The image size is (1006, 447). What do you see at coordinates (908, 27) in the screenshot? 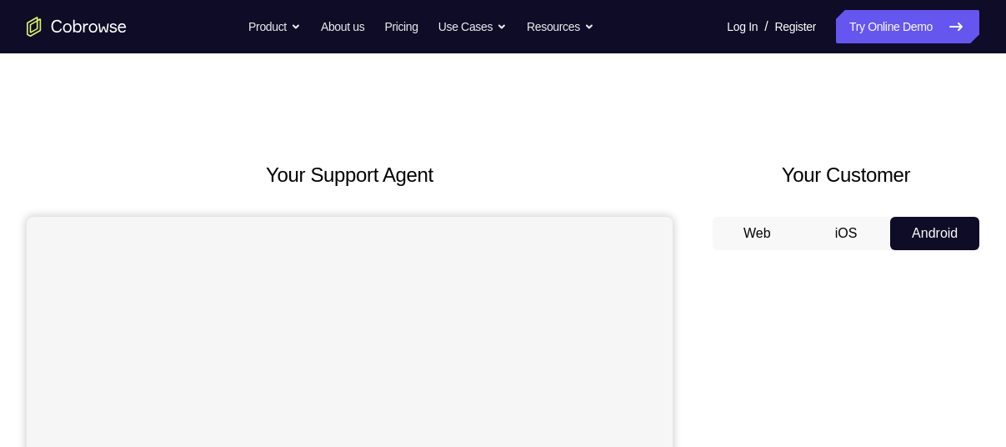
I see `a: Try Online Demo` at bounding box center [908, 27].